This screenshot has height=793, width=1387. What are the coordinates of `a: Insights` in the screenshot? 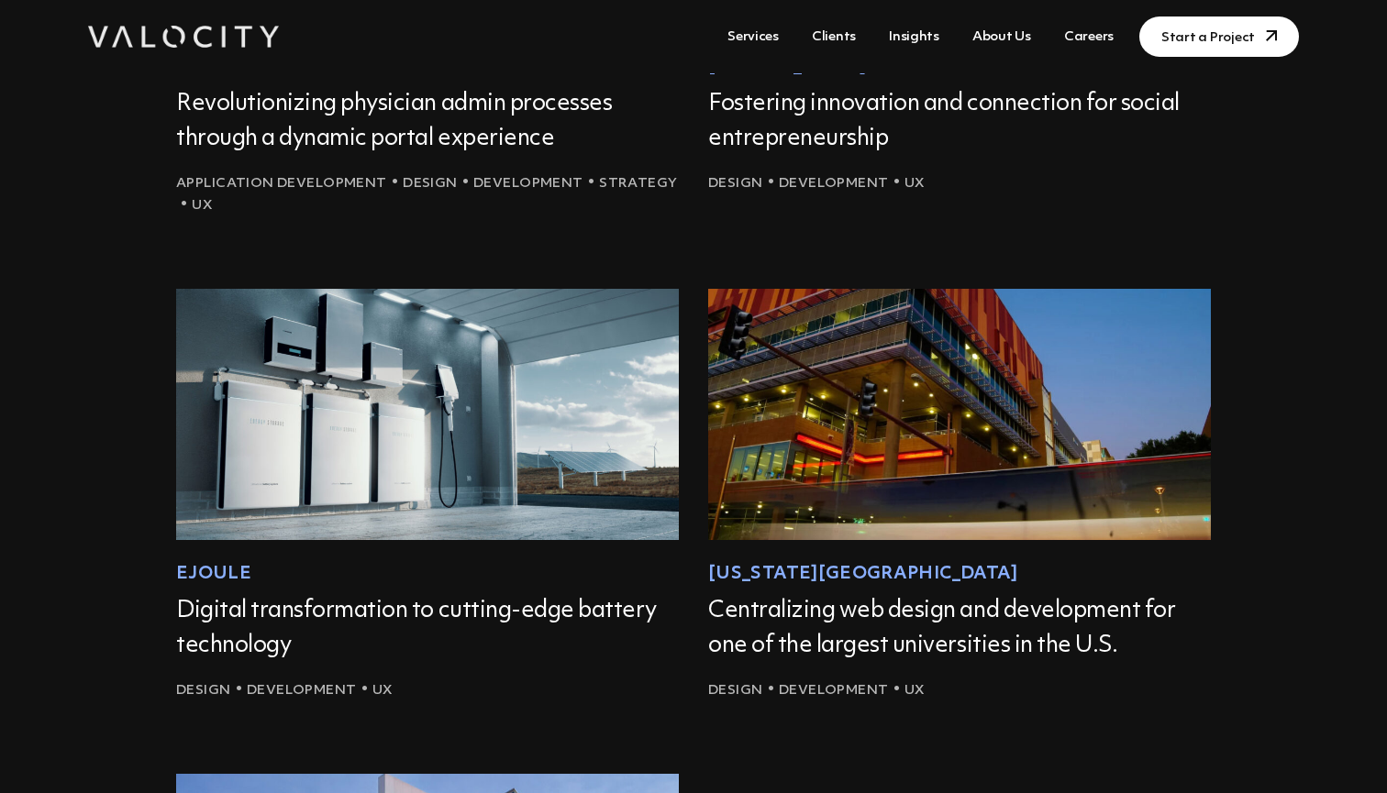 It's located at (914, 37).